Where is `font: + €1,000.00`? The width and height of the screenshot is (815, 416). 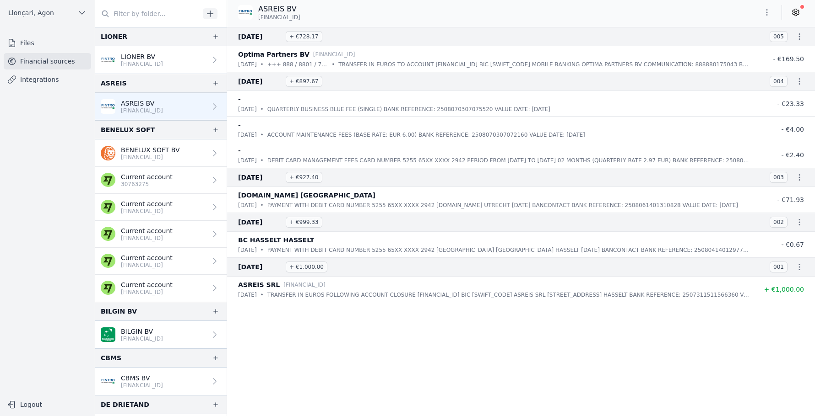
font: + €1,000.00 is located at coordinates (783, 290).